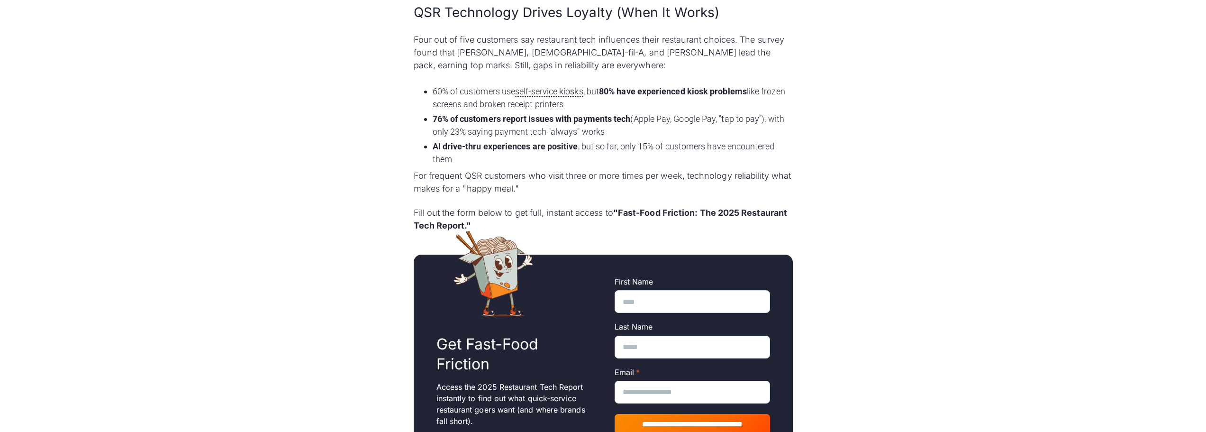 Image resolution: width=1206 pixels, height=432 pixels. Describe the element at coordinates (624, 372) in the screenshot. I see `span: Email` at that location.